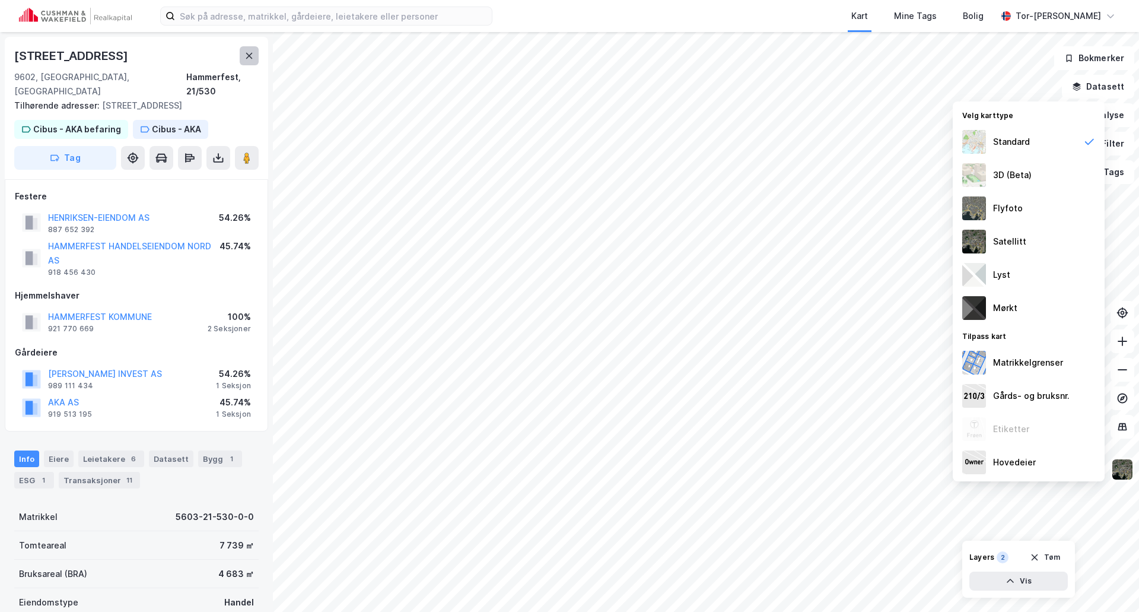  I want to click on div: 2 Seksjoner, so click(229, 329).